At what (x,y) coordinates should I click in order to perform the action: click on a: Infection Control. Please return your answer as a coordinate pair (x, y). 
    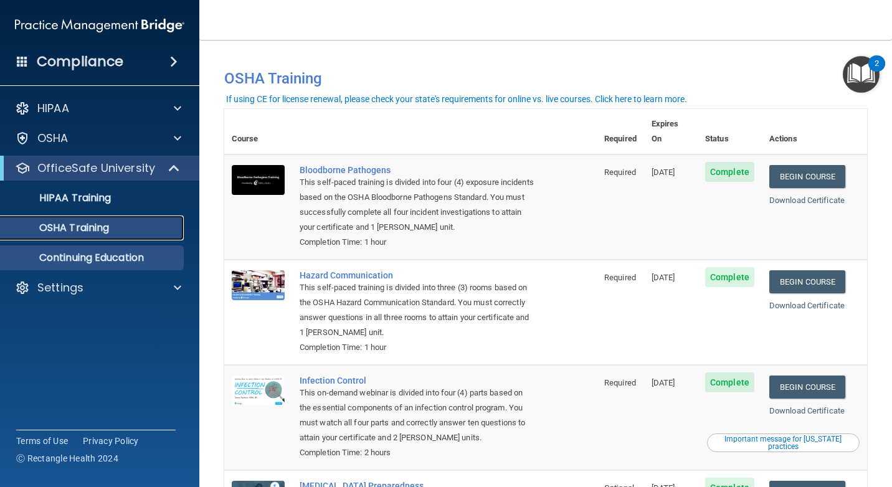
    Looking at the image, I should click on (417, 381).